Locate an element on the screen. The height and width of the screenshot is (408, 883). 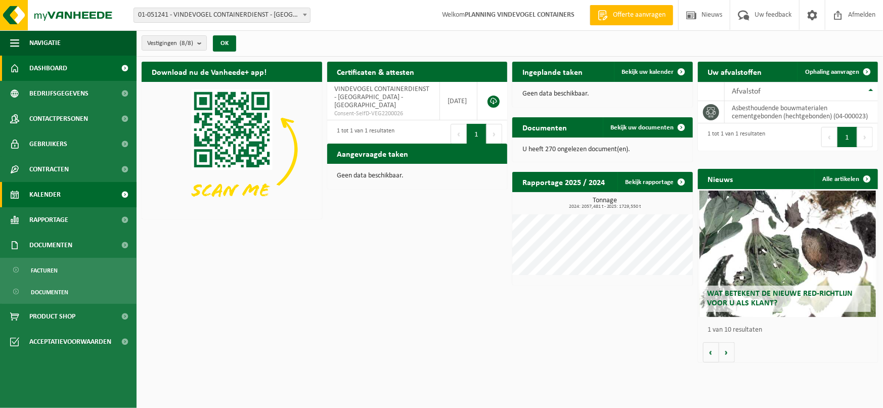
span: Navigatie is located at coordinates (45, 43).